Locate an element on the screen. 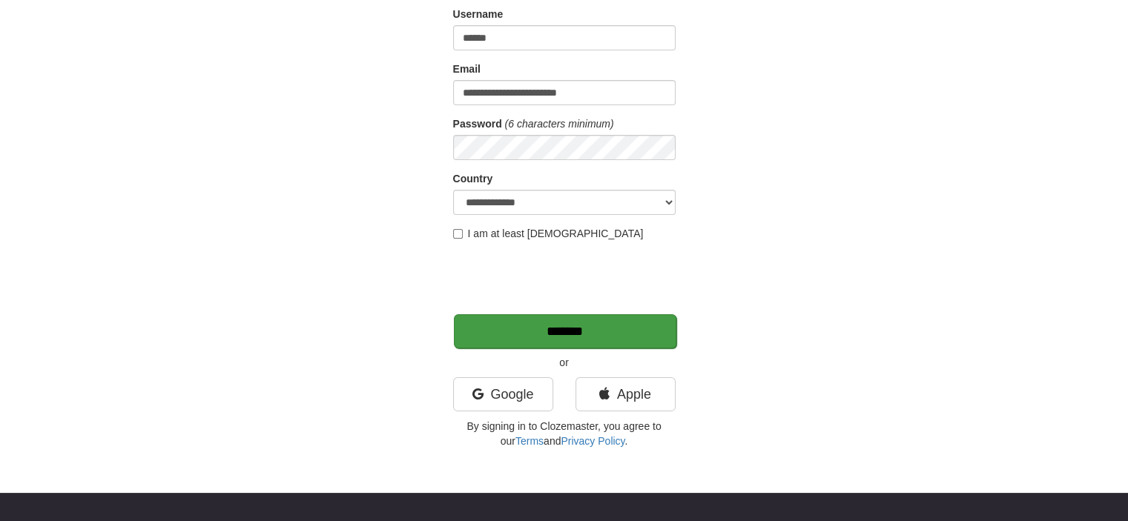  label: Username is located at coordinates (478, 14).